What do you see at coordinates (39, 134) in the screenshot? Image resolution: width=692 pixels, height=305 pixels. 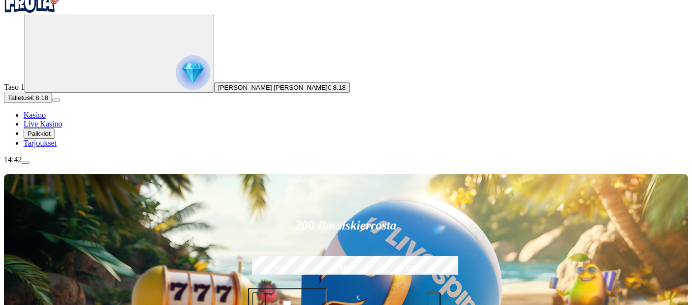 I see `span: Palkkiot` at bounding box center [39, 134].